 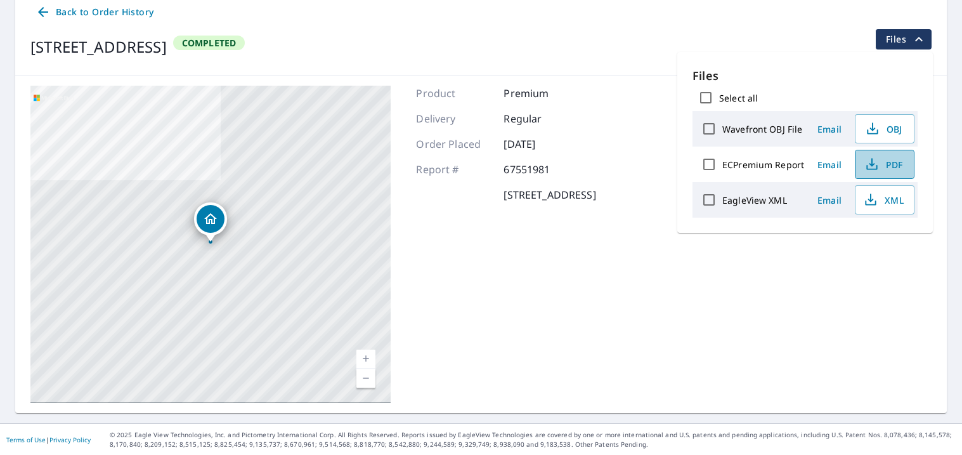 I want to click on a: Current Level 17, Zoom In, so click(x=366, y=359).